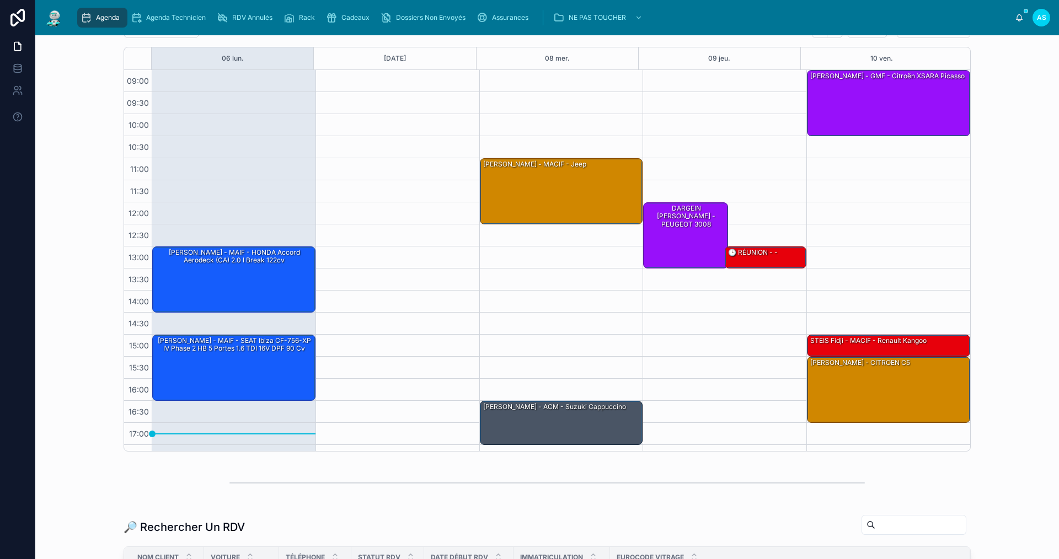 The height and width of the screenshot is (559, 1059). I want to click on button: 08 mer., so click(557, 58).